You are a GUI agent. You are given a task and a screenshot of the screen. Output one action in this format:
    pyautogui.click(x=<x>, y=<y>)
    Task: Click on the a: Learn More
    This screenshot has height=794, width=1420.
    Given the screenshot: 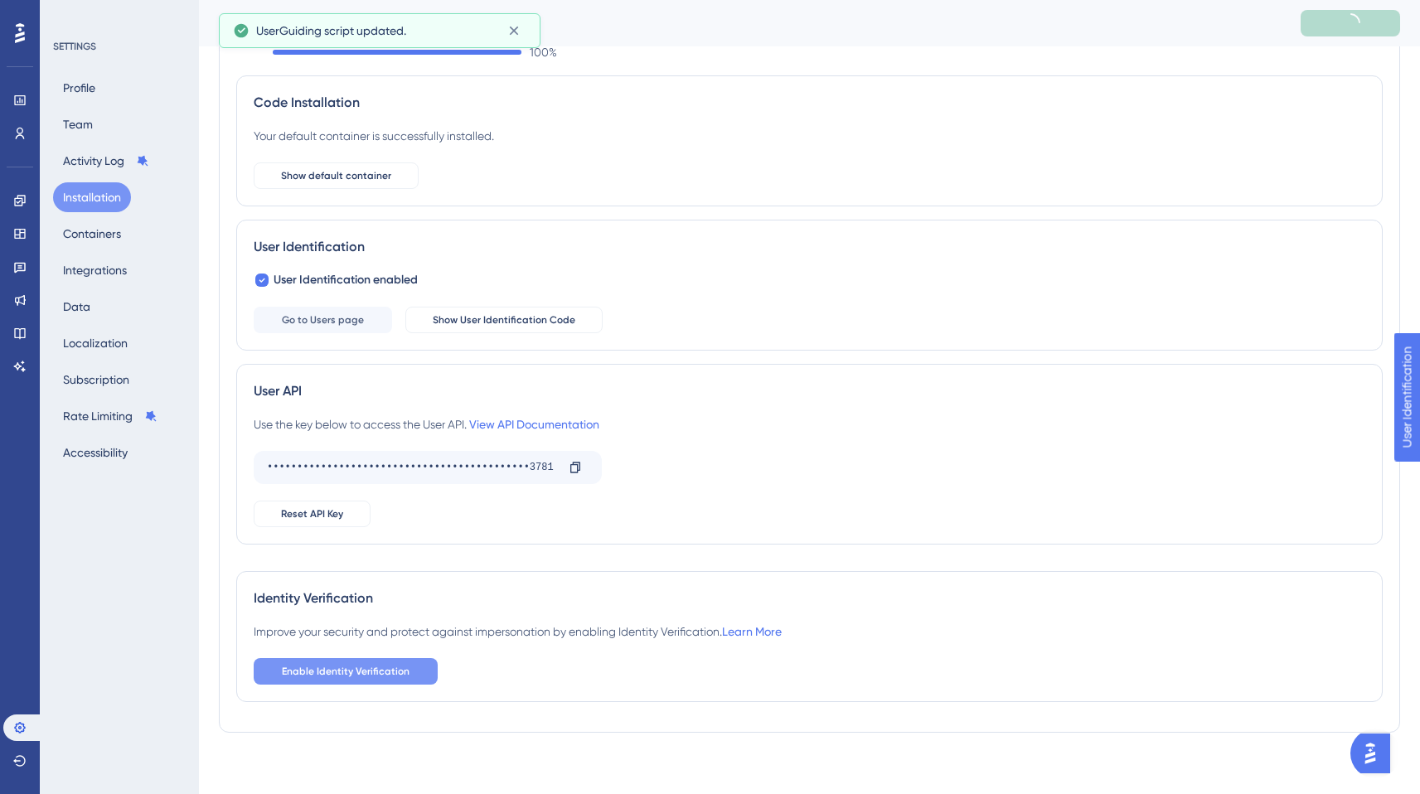 What is the action you would take?
    pyautogui.click(x=752, y=632)
    